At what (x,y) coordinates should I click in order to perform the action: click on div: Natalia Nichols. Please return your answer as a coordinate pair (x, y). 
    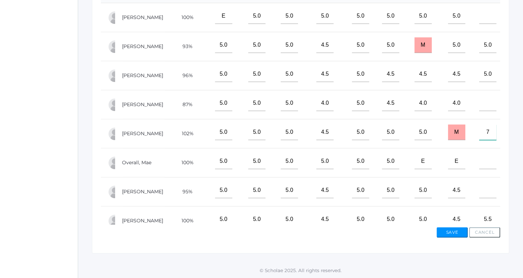
    Looking at the image, I should click on (115, 134).